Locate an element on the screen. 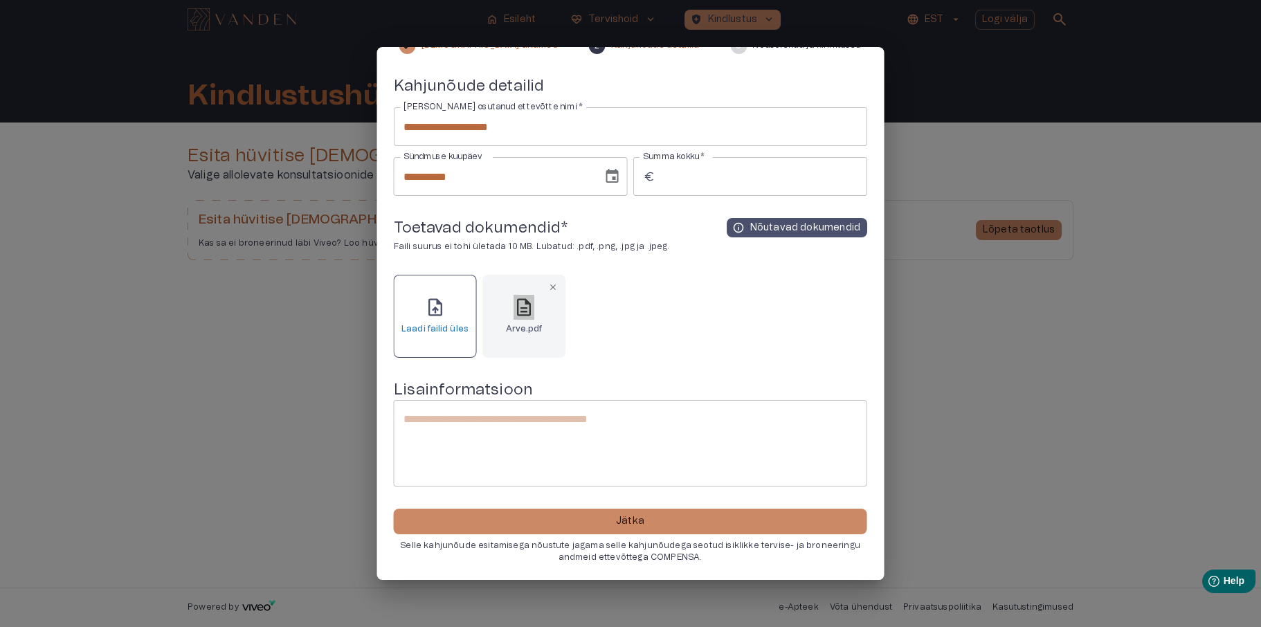  label: Summa kokku is located at coordinates (673, 156).